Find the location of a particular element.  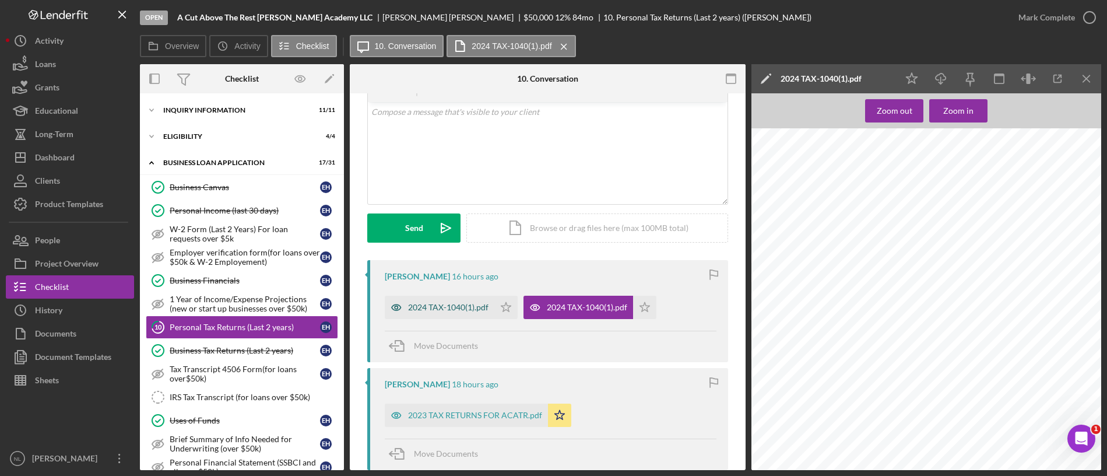

button: Loans is located at coordinates (70, 64).